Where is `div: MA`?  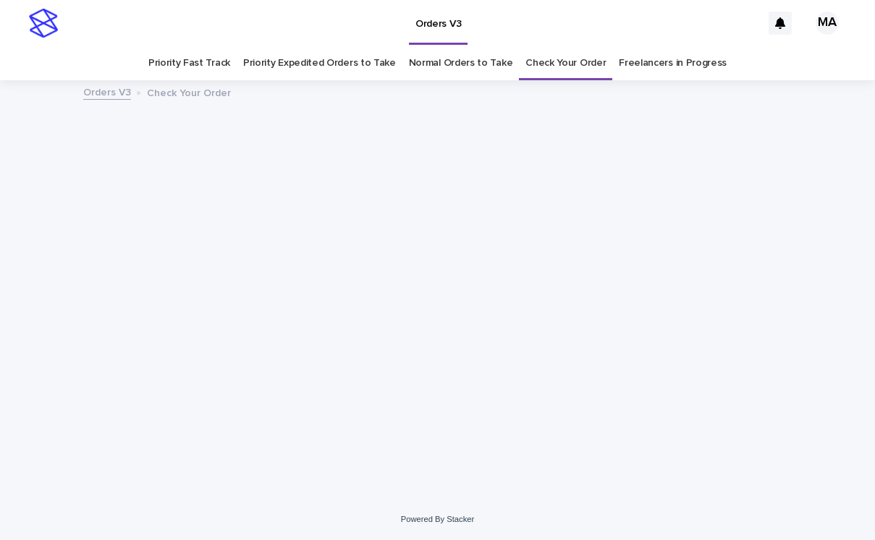
div: MA is located at coordinates (827, 23).